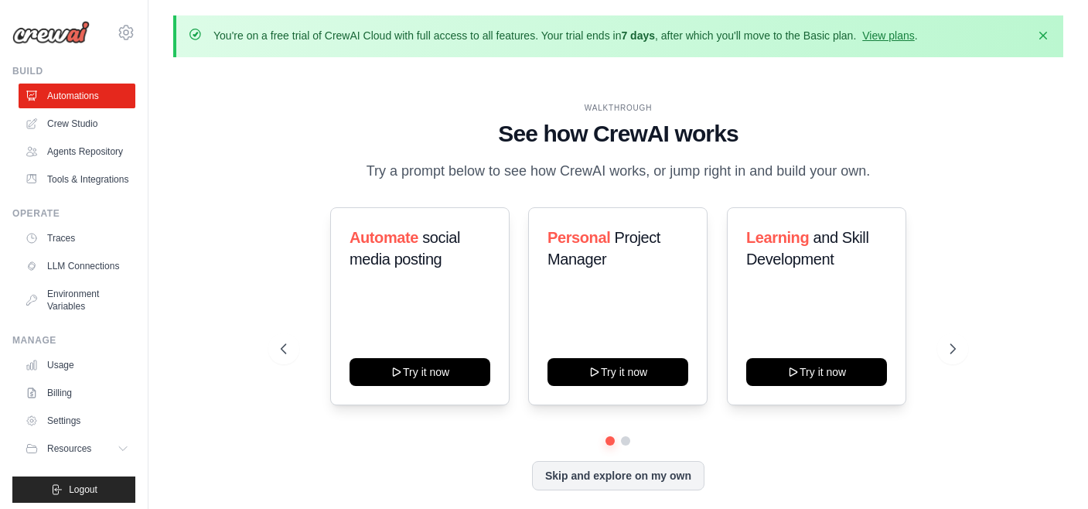 Image resolution: width=1088 pixels, height=509 pixels. I want to click on div: Chat Widget, so click(1049, 472).